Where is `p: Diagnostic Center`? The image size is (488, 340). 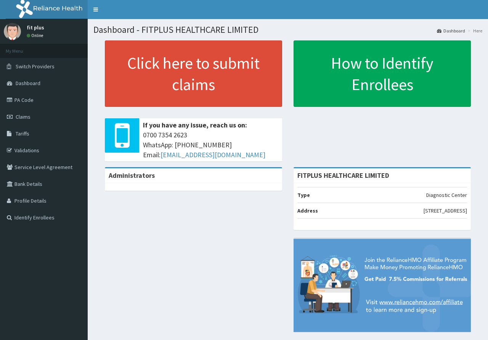 p: Diagnostic Center is located at coordinates (447, 195).